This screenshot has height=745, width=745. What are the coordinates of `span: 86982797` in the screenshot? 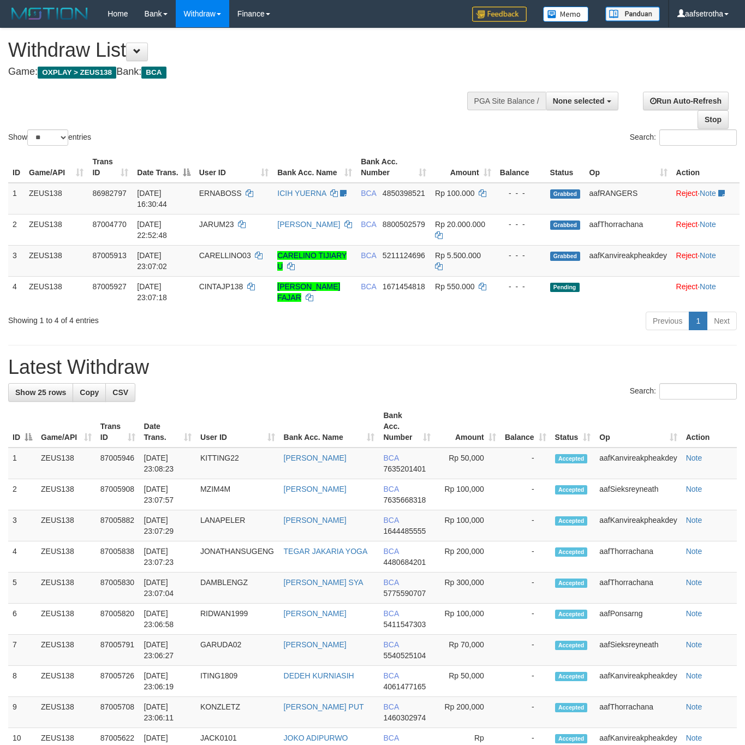 It's located at (109, 193).